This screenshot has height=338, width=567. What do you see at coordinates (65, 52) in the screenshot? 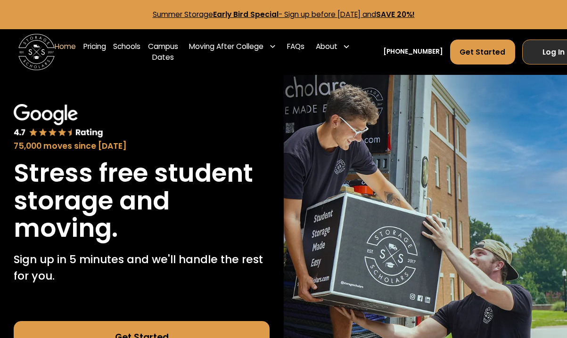
I see `a: Home` at bounding box center [65, 52].